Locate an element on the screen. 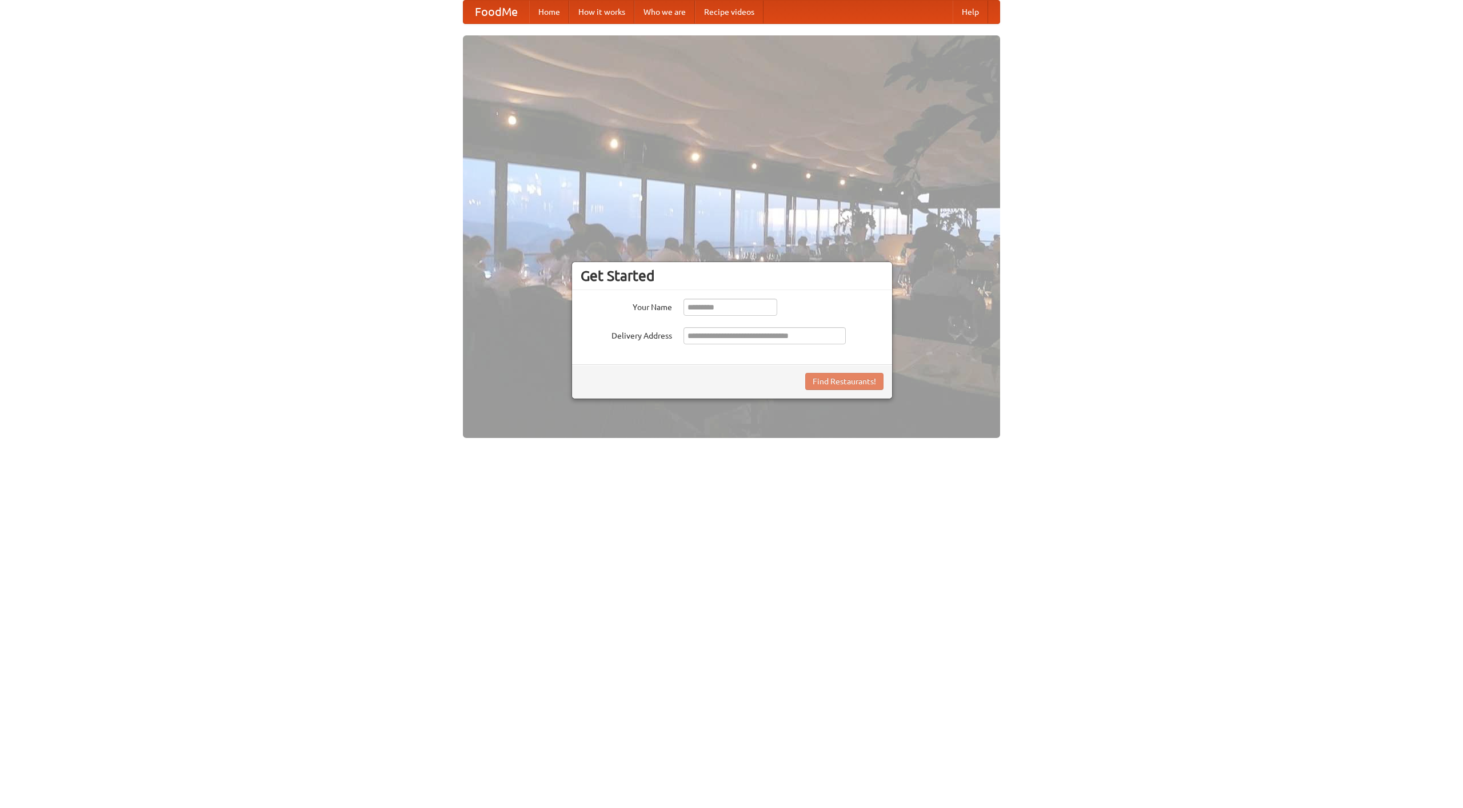 The image size is (1463, 808). a: Recipe videos is located at coordinates (729, 12).